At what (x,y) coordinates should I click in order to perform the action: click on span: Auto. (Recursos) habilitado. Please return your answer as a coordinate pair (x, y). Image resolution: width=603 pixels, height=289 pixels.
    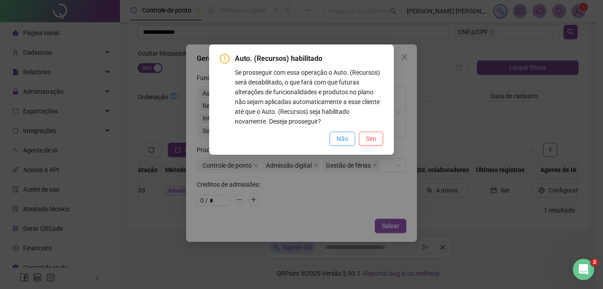
    Looking at the image, I should click on (309, 59).